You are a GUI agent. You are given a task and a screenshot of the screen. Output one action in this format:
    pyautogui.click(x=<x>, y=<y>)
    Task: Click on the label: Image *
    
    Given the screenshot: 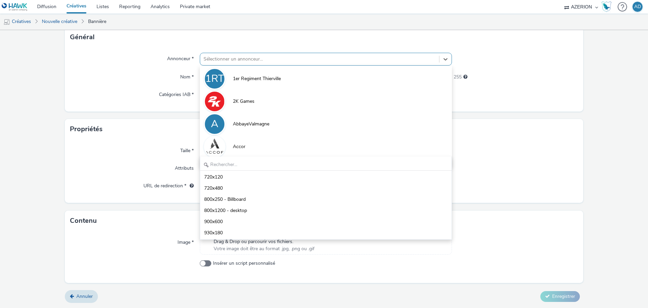 What is the action you would take?
    pyautogui.click(x=186, y=241)
    